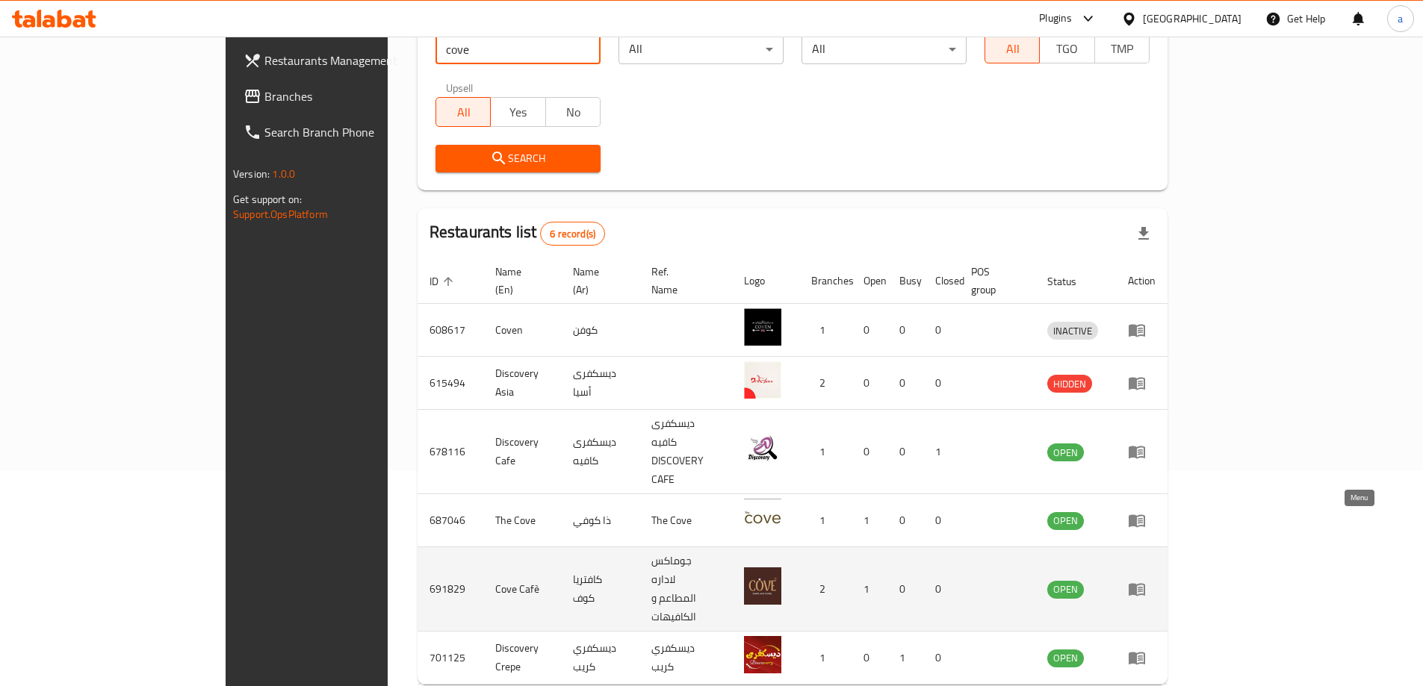  What do you see at coordinates (765, 281) in the screenshot?
I see `th: Logo` at bounding box center [765, 281].